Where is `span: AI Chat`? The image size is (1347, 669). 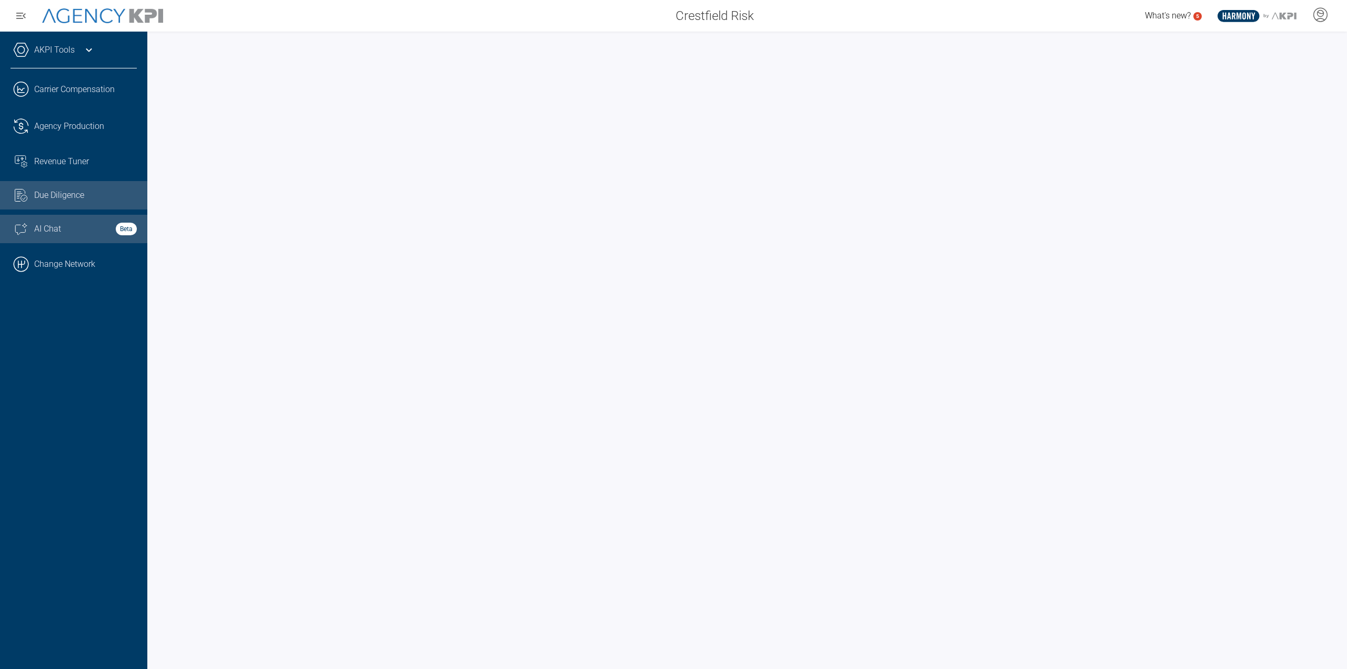
span: AI Chat is located at coordinates (47, 229).